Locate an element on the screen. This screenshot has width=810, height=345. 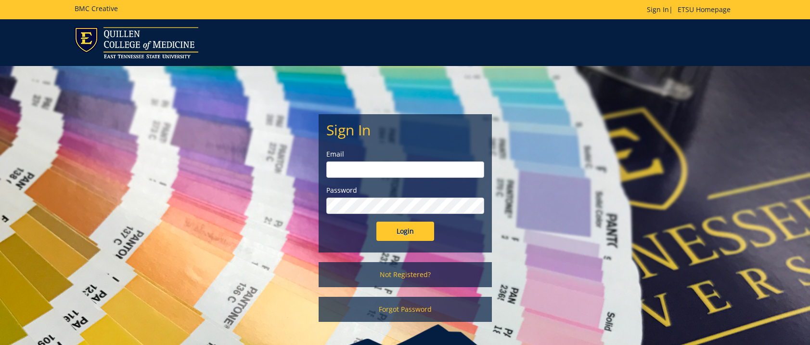
a: Forgot Password is located at coordinates (405, 309).